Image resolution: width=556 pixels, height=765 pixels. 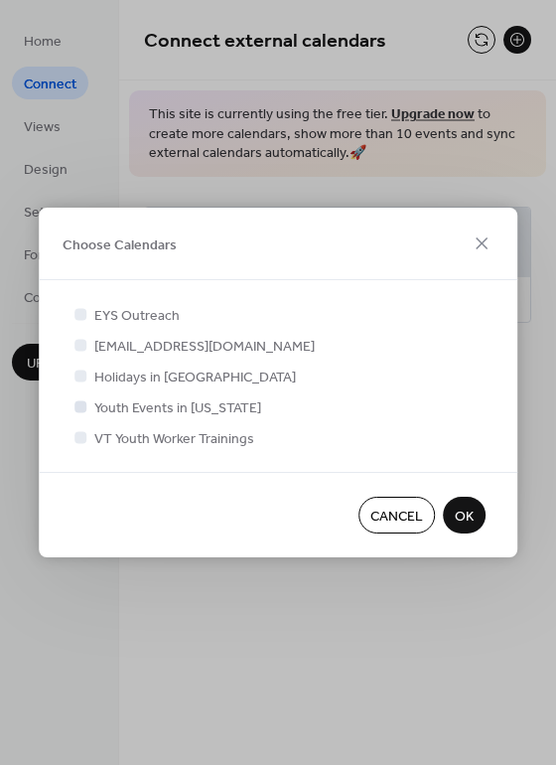 What do you see at coordinates (464, 515) in the screenshot?
I see `button: OK` at bounding box center [464, 515].